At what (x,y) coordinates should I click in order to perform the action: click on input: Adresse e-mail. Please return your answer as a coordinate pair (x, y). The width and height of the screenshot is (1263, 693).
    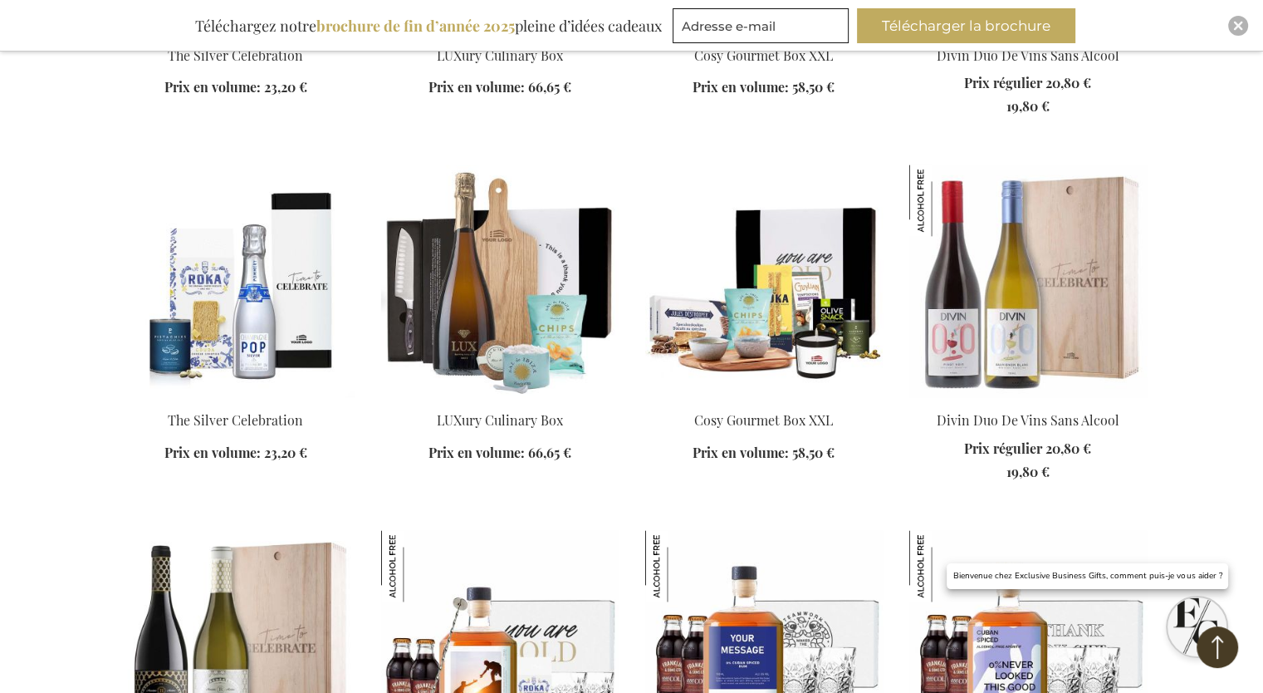
    Looking at the image, I should click on (761, 26).